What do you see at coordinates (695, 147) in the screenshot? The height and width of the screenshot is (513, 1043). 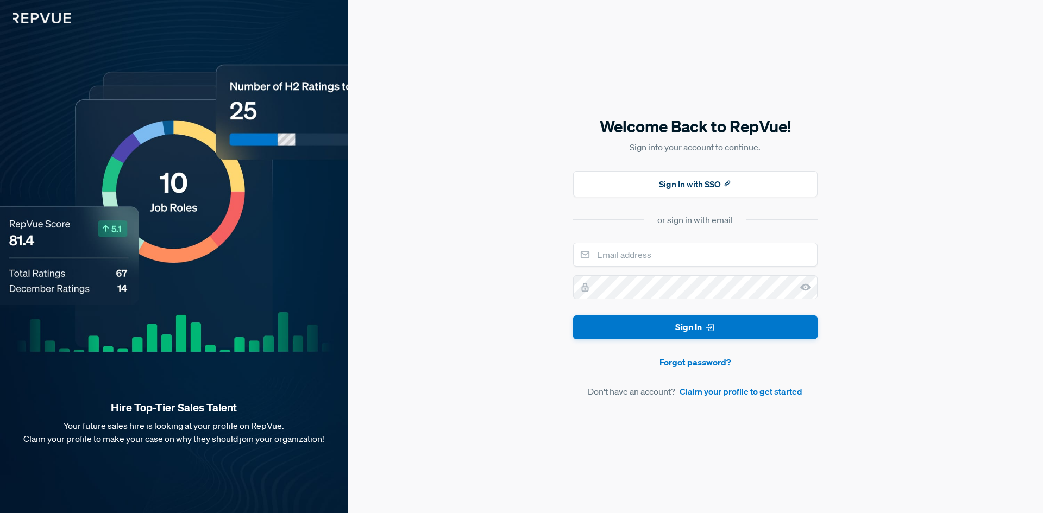 I see `p: Sign into your account to continue.` at bounding box center [695, 147].